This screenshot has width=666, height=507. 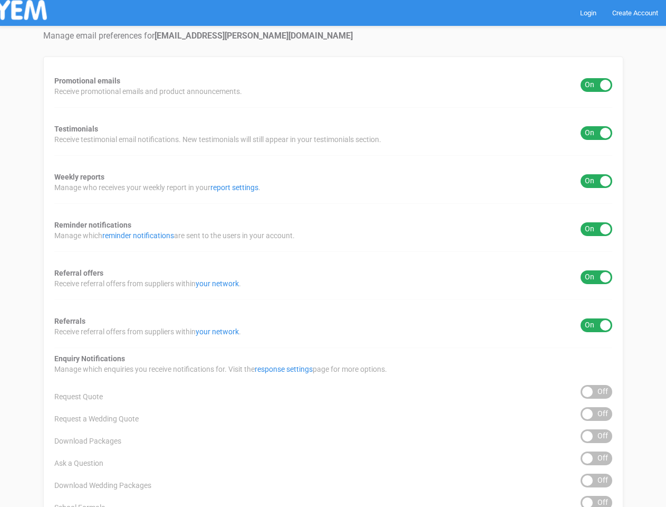 I want to click on a: response settings, so click(x=284, y=369).